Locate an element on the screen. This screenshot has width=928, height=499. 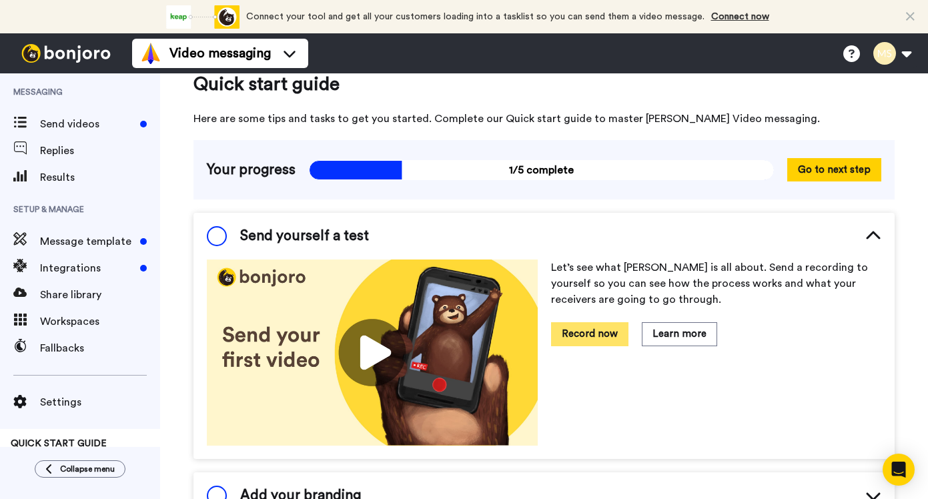
img: bj-logo-header-white.svg is located at coordinates (66, 53).